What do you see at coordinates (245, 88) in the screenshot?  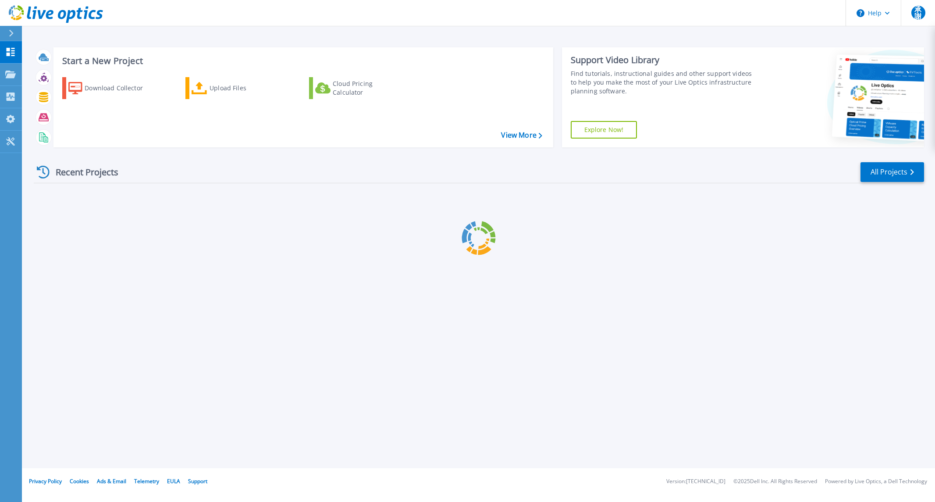 I see `div: Upload Files` at bounding box center [245, 88].